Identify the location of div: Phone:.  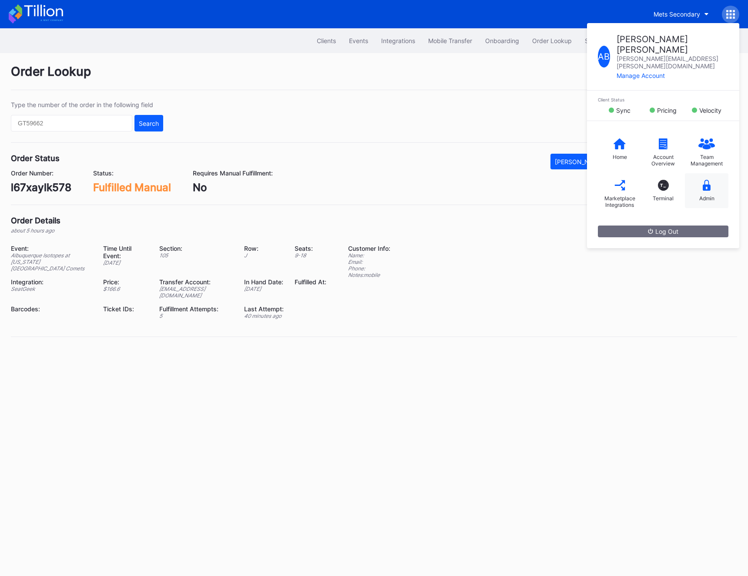
(369, 268).